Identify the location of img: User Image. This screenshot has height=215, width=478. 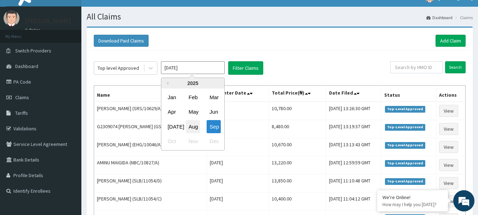
(11, 18).